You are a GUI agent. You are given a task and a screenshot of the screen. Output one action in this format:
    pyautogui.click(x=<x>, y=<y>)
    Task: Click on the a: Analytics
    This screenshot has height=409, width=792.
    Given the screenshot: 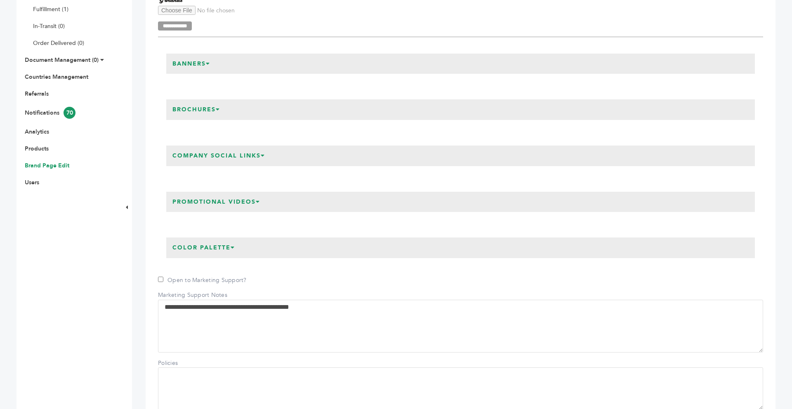 What is the action you would take?
    pyautogui.click(x=37, y=132)
    